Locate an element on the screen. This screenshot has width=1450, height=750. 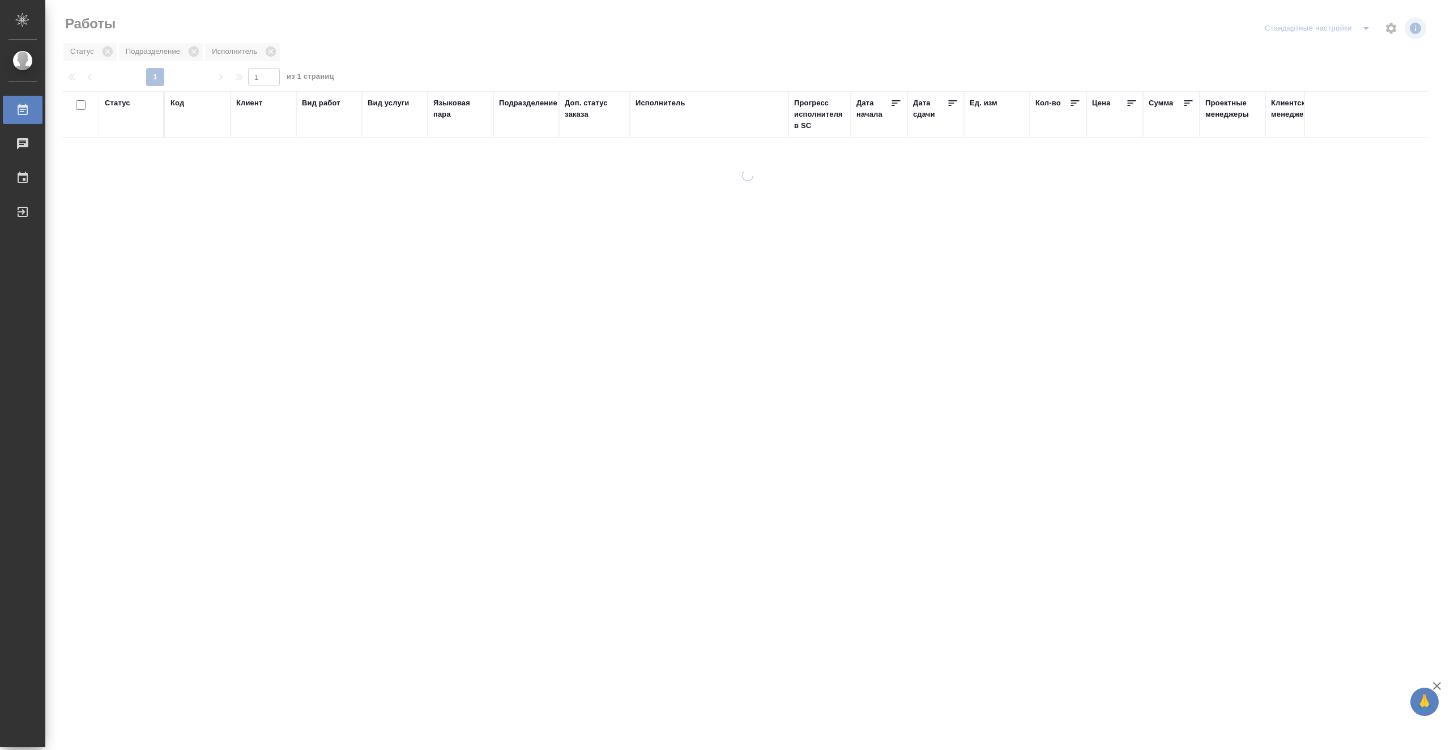
div: Доп. статус заказа is located at coordinates (594, 109).